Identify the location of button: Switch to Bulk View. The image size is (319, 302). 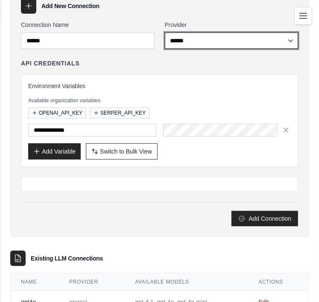
(122, 151).